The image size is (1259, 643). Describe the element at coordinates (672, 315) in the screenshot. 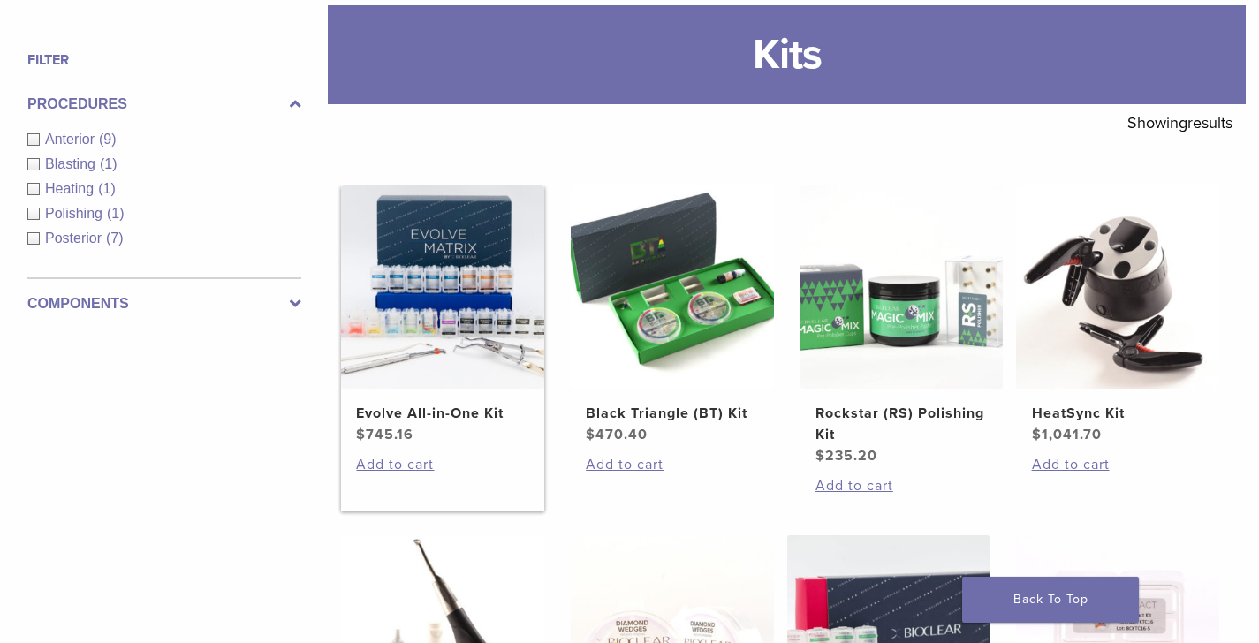

I see `a: Black Triangle (BT) KitBlack Triangle (BT) Kit $470.40` at that location.